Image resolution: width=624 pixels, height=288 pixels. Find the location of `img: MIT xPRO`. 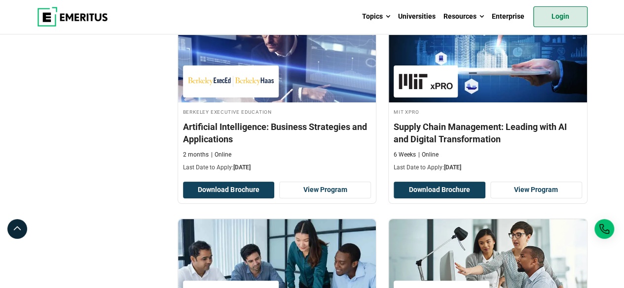

img: MIT xPRO is located at coordinates (425, 81).